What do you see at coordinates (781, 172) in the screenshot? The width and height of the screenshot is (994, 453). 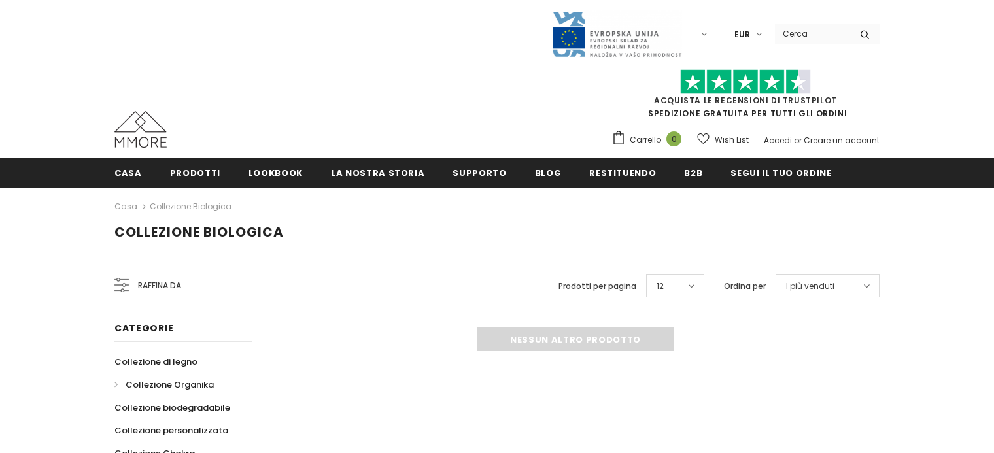 I see `a: Segui il tuo ordine` at bounding box center [781, 172].